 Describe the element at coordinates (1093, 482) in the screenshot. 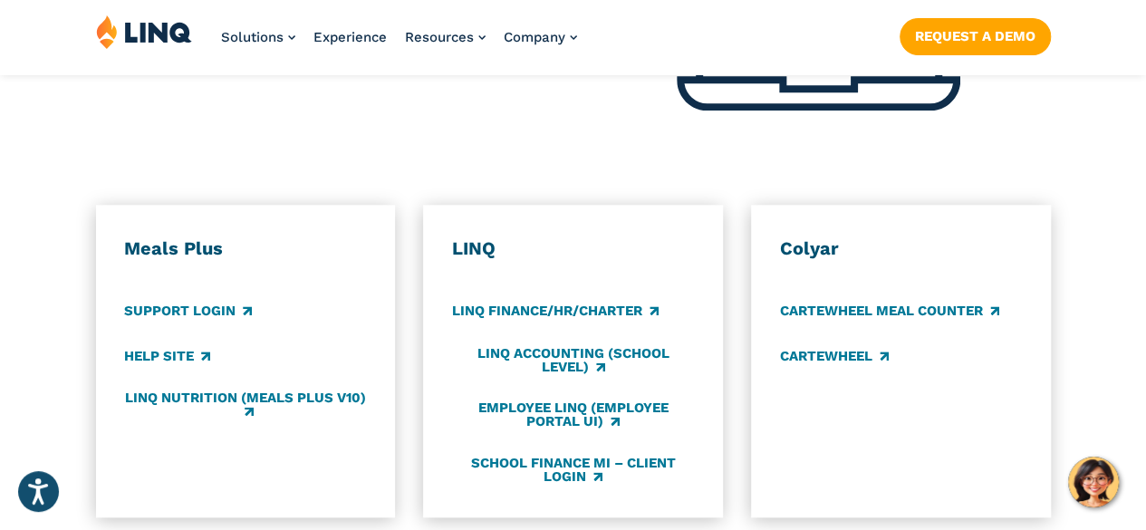

I see `button: Hello, have a question? Let’s chat.` at that location.